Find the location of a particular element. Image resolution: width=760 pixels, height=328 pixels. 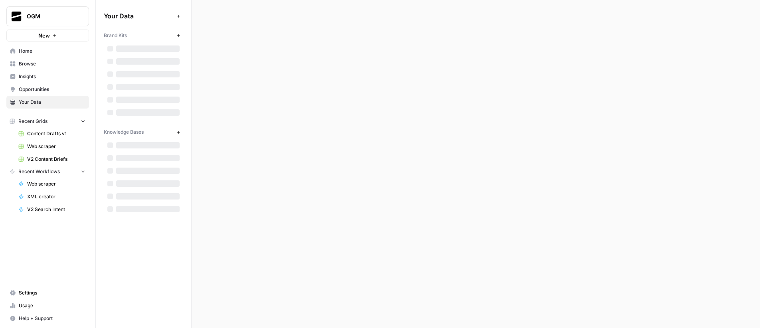

span: Insights is located at coordinates (52, 77).